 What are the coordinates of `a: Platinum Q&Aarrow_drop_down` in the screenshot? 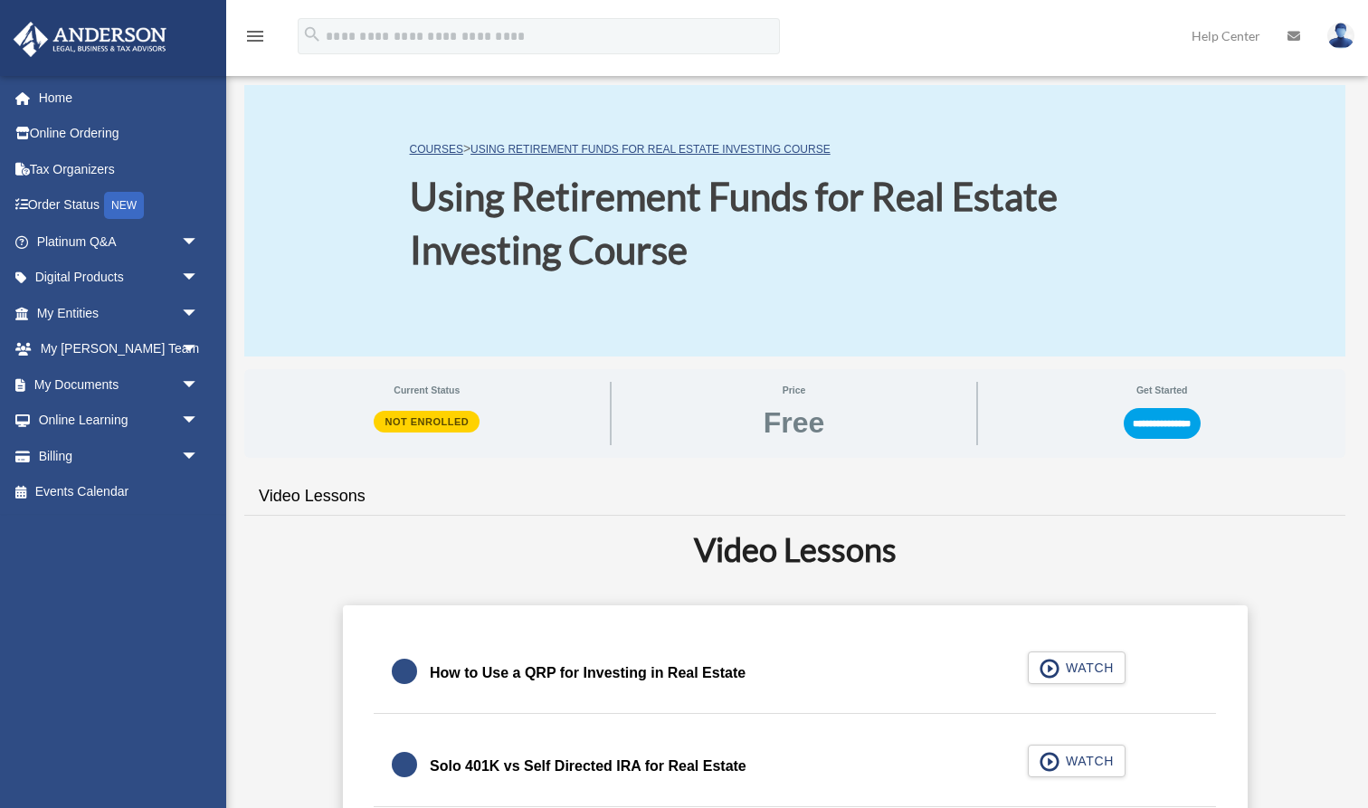 It's located at (119, 242).